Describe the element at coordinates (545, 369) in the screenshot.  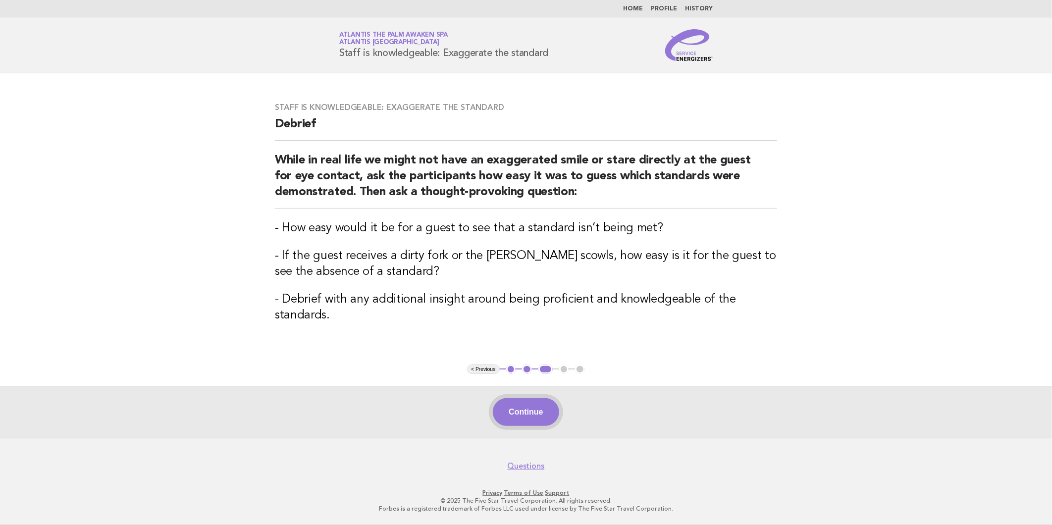
I see `button: 3` at that location.